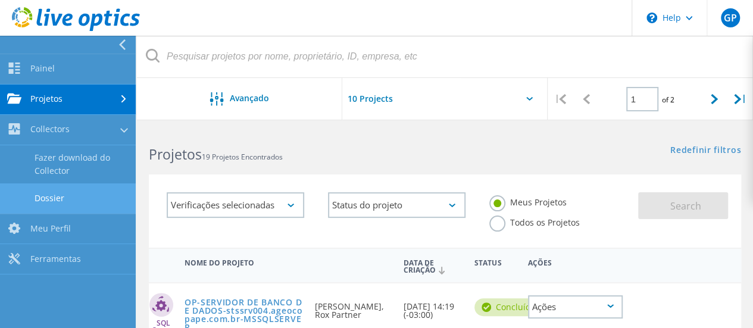 This screenshot has width=753, height=328. I want to click on span: Search, so click(685, 206).